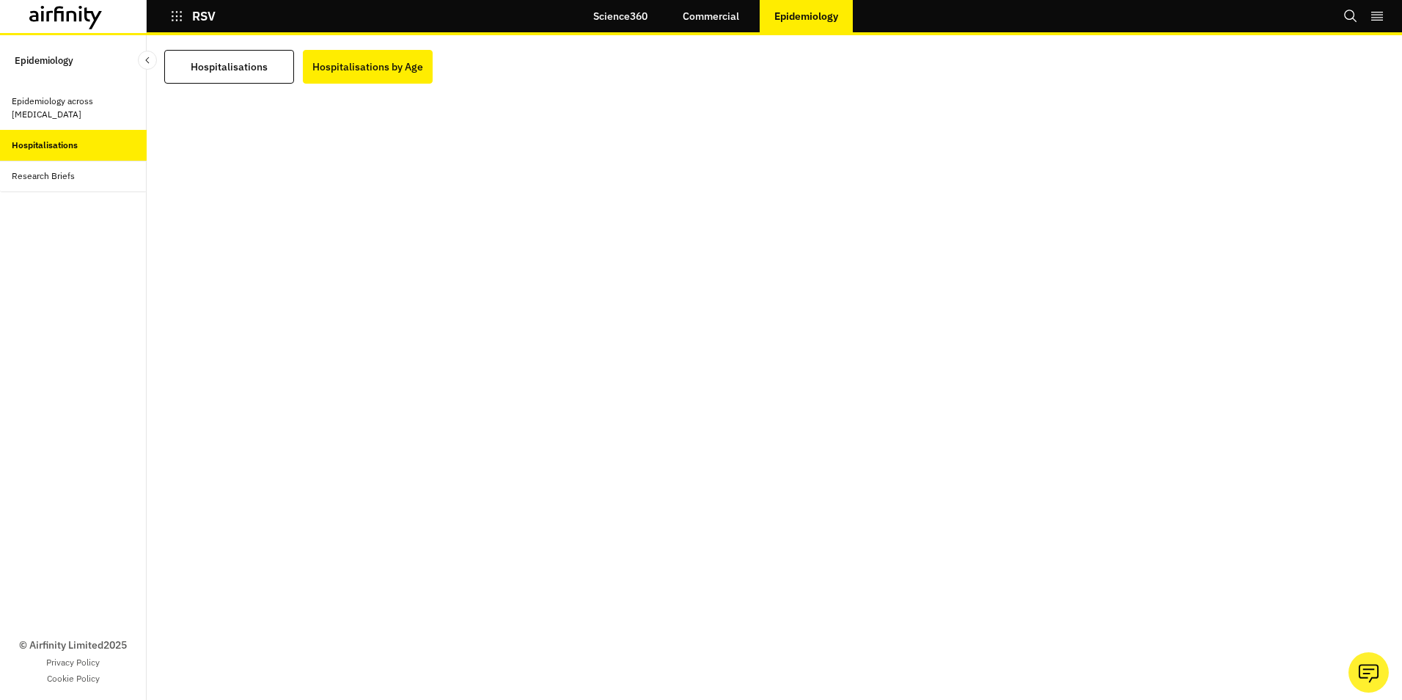 The image size is (1402, 700). I want to click on p: © Airfinity Limited 2025, so click(73, 645).